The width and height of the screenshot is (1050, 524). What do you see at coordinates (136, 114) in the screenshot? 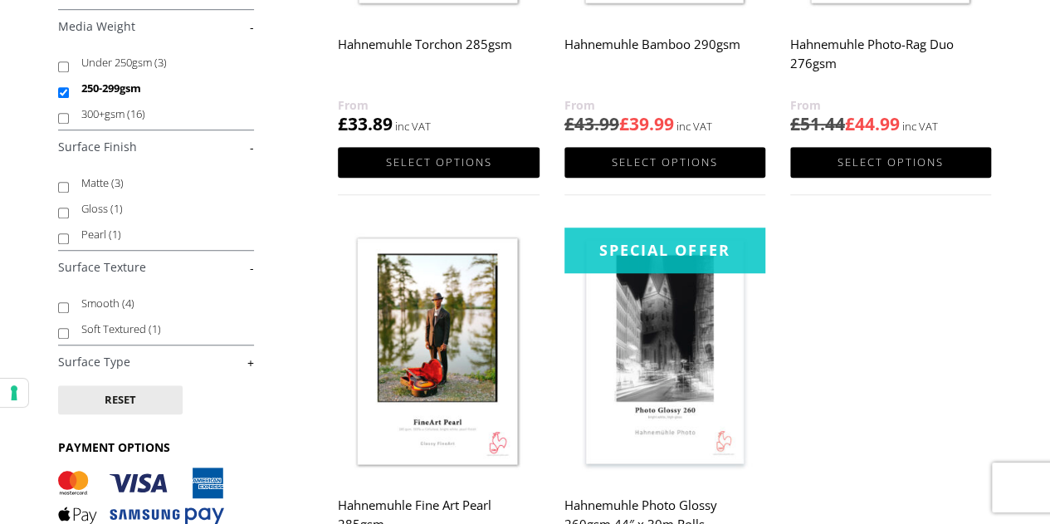
I see `span: (16)` at bounding box center [136, 114].